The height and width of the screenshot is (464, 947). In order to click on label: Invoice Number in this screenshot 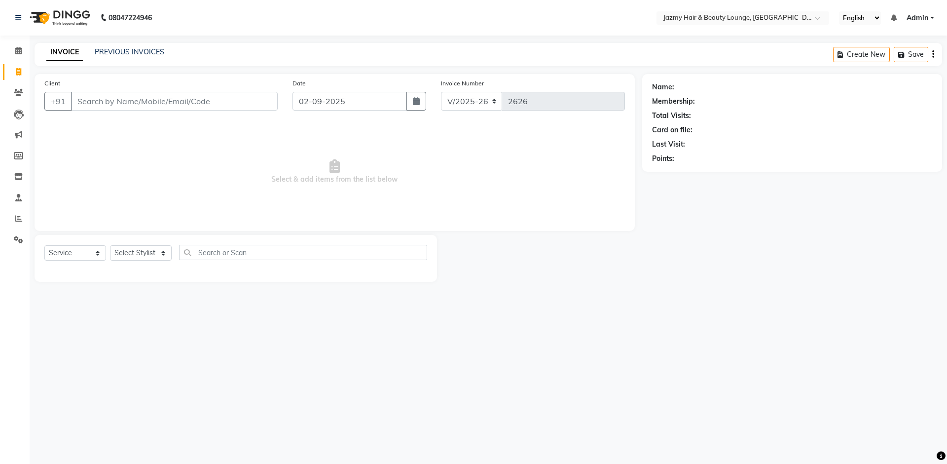, I will do `click(462, 83)`.